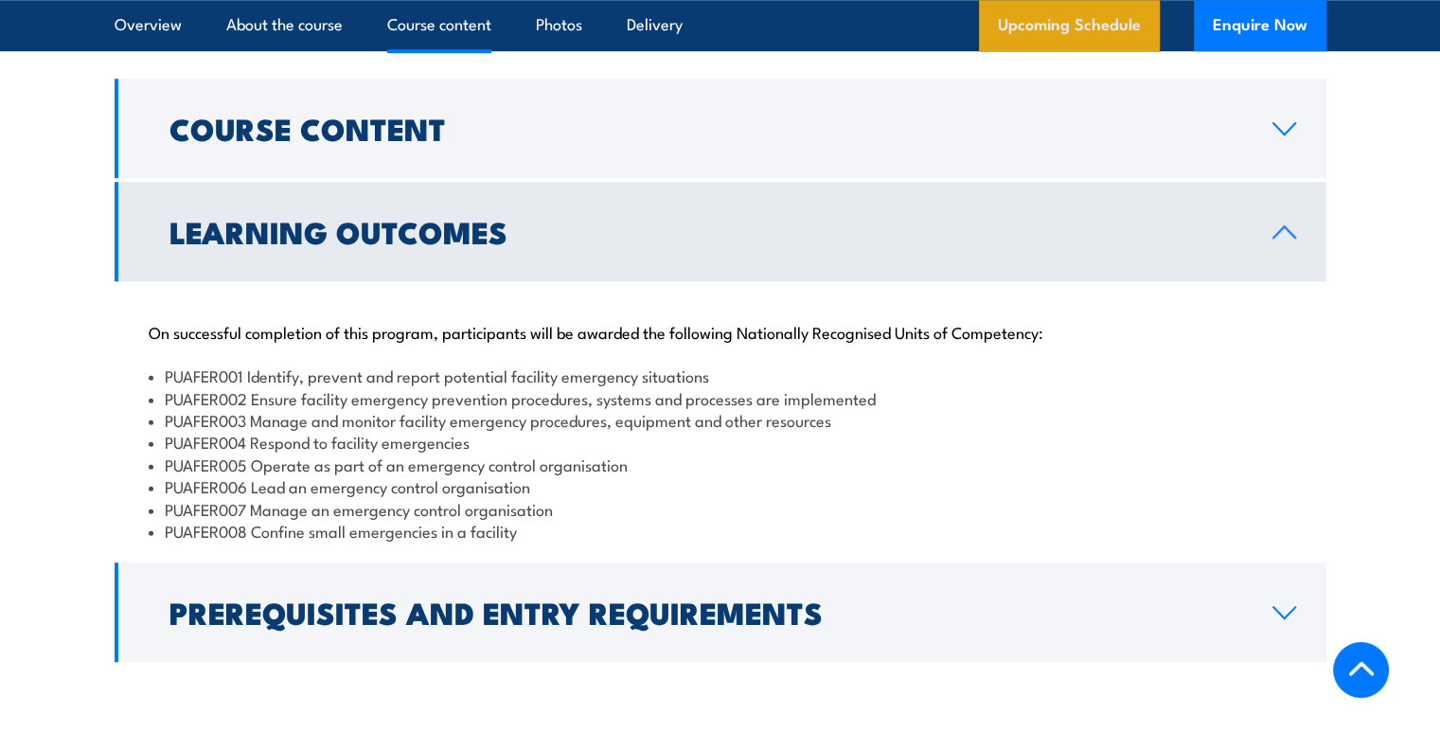 The image size is (1440, 749). I want to click on h2: Learning Outcomes, so click(705, 231).